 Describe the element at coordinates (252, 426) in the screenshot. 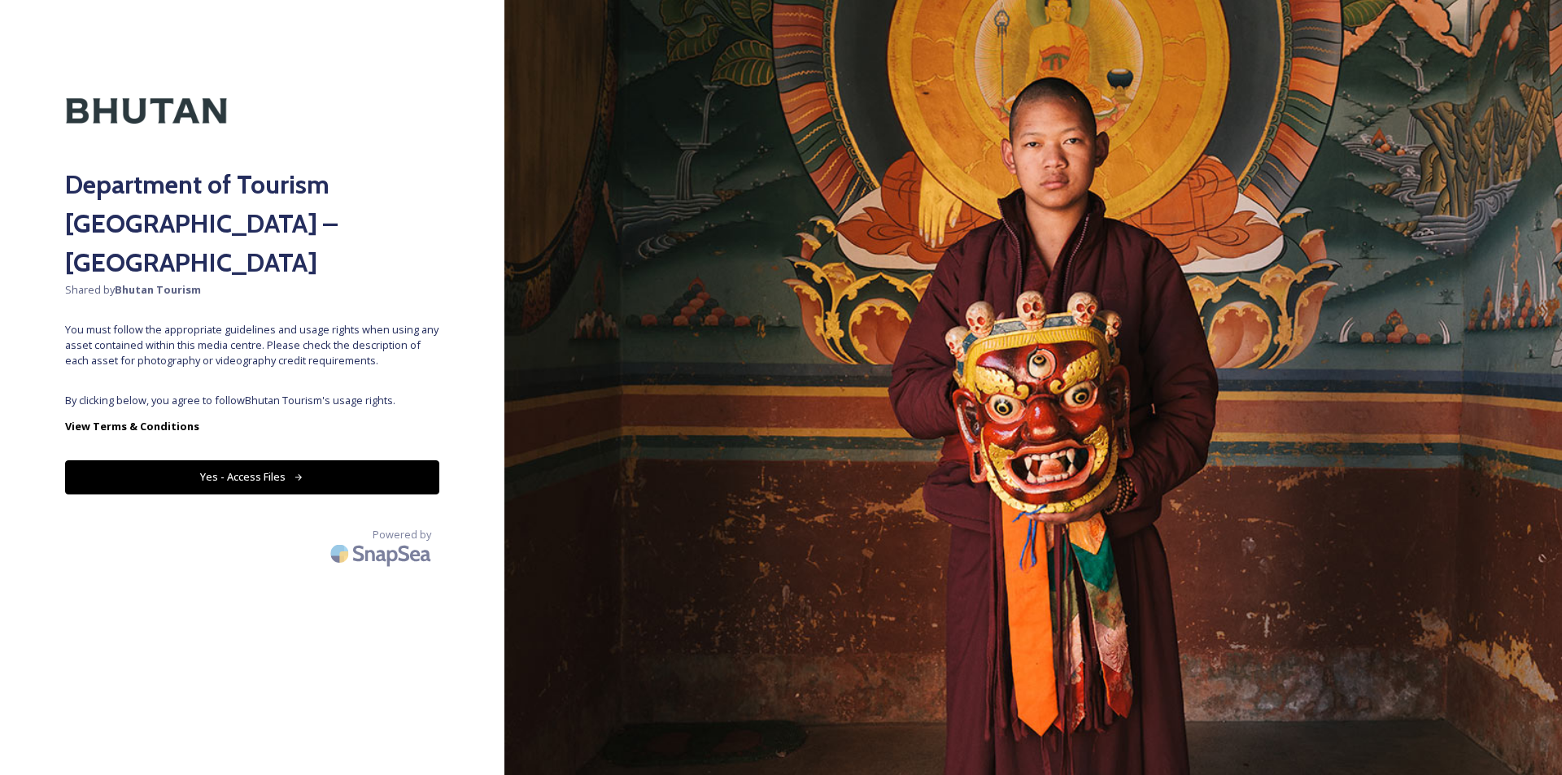

I see `a: View Terms & Conditions` at that location.